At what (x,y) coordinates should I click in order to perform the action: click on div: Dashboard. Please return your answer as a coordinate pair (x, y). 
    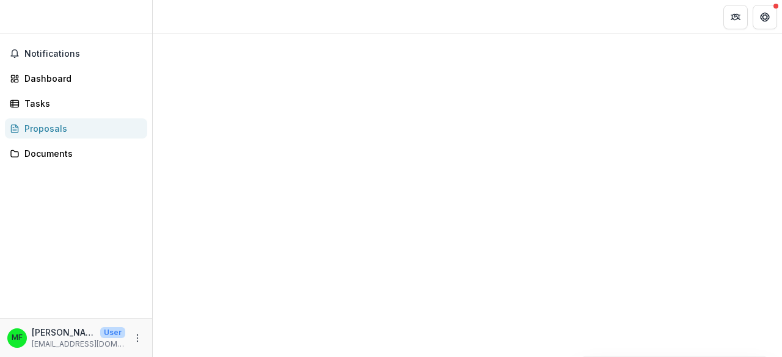
    Looking at the image, I should click on (81, 78).